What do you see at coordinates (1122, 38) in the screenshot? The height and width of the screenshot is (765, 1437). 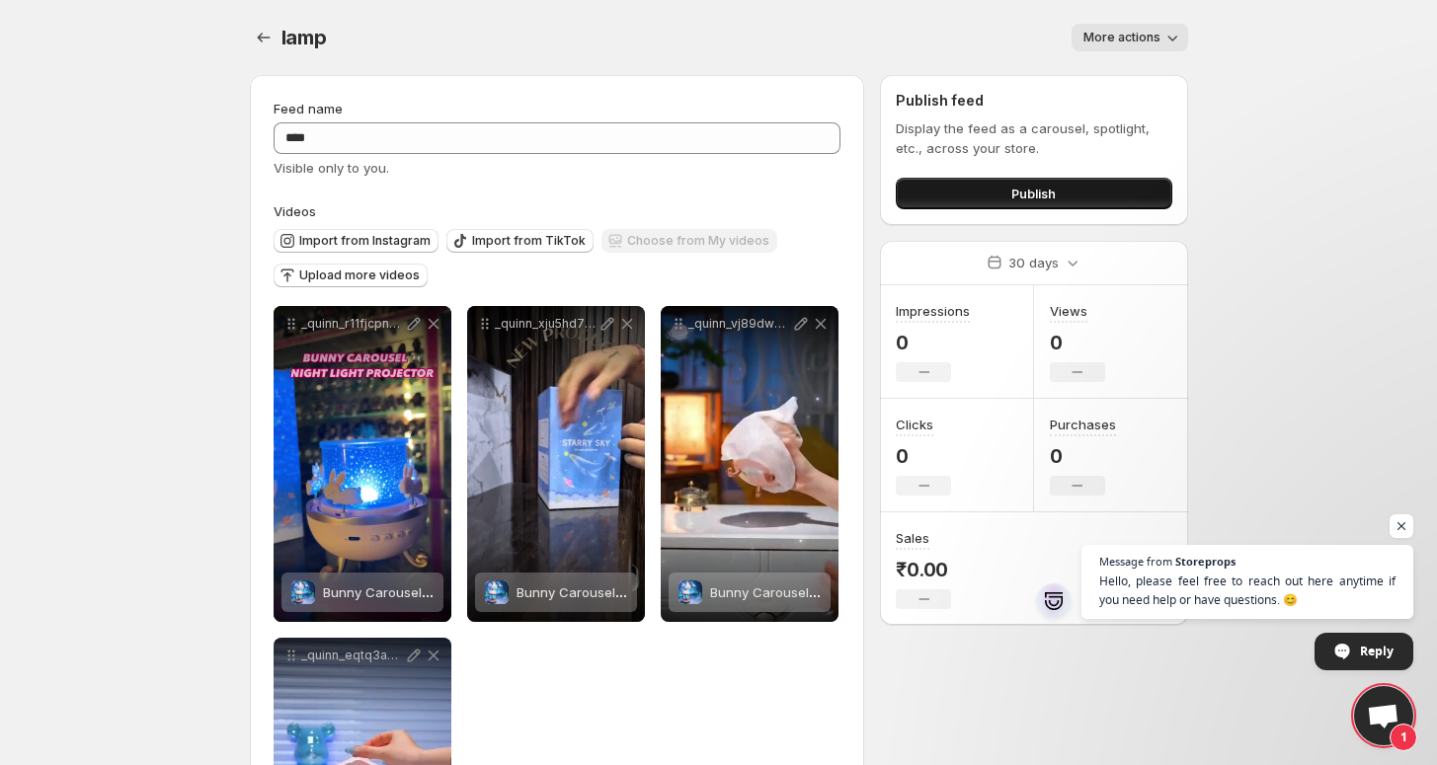 I see `span: More actions` at bounding box center [1122, 38].